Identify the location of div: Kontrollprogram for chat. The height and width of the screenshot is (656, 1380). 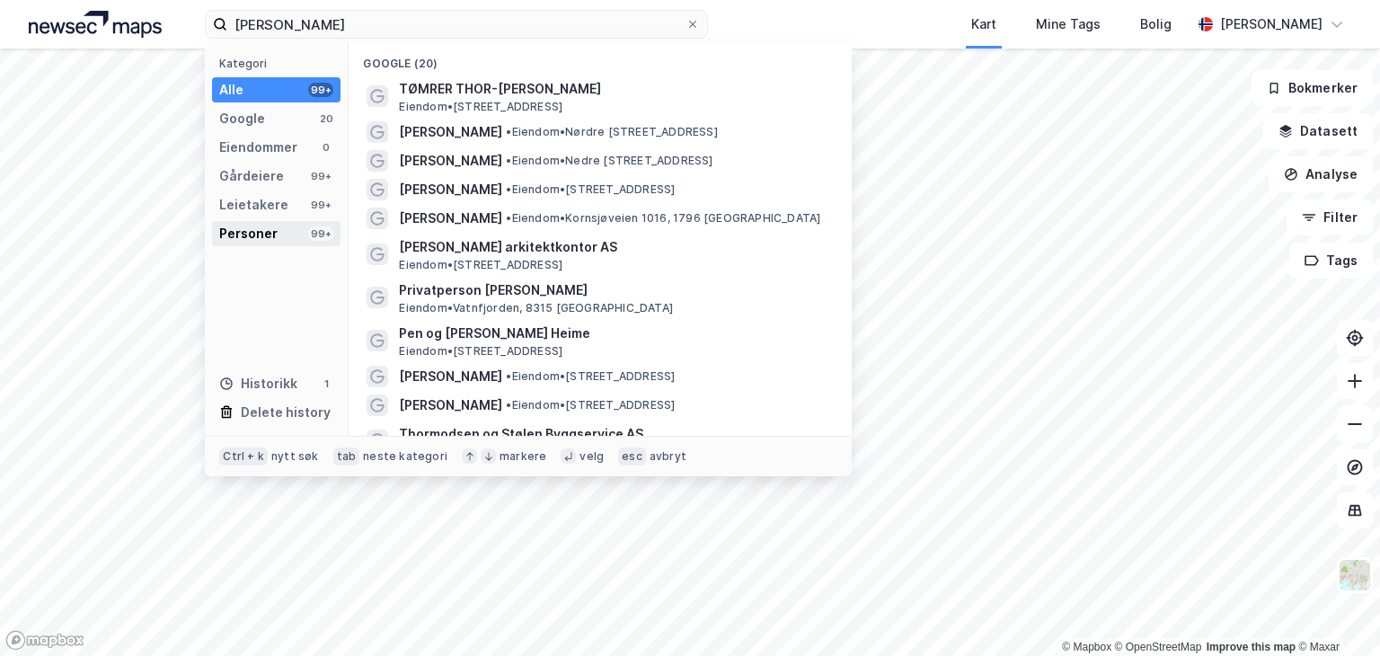
(1335, 613).